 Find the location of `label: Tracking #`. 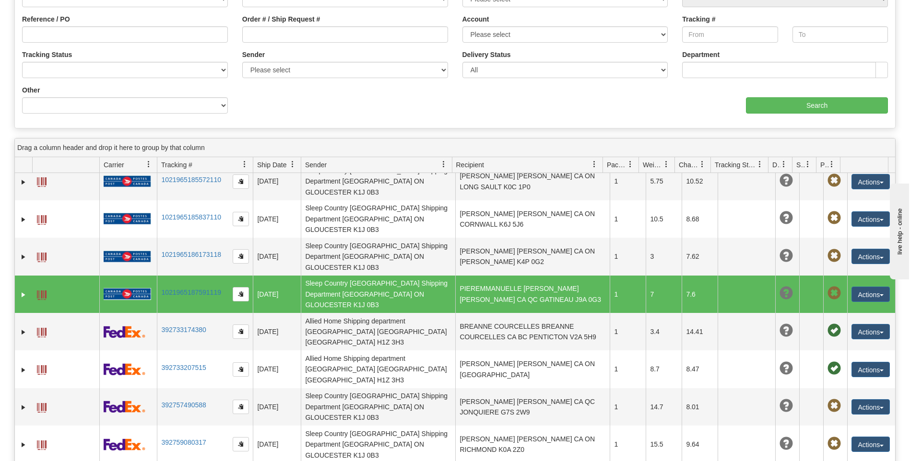

label: Tracking # is located at coordinates (698, 19).